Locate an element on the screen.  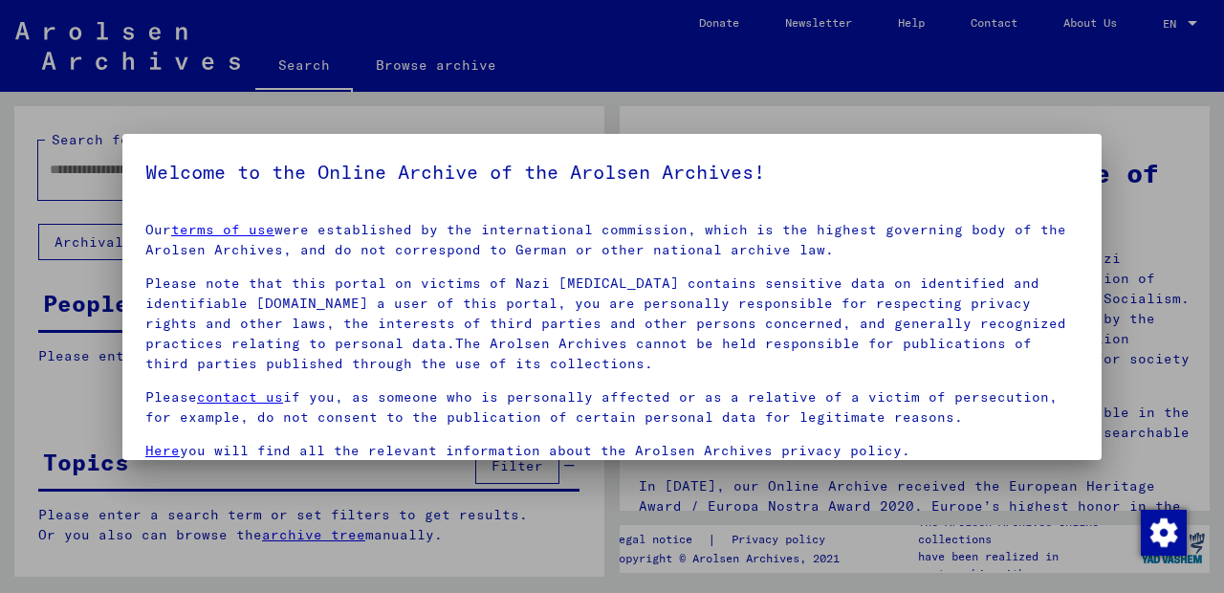
p: Please if you, as someone who is personally affected or as a relative of a victim of persecution,... is located at coordinates (612, 407).